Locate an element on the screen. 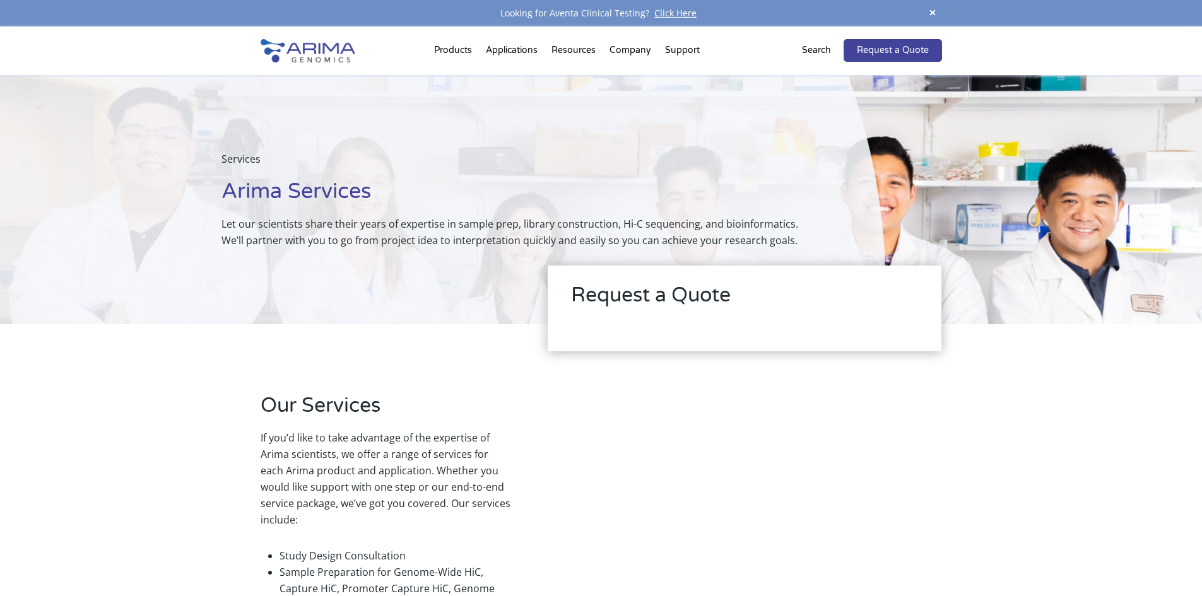  a: Request a Quote is located at coordinates (893, 50).